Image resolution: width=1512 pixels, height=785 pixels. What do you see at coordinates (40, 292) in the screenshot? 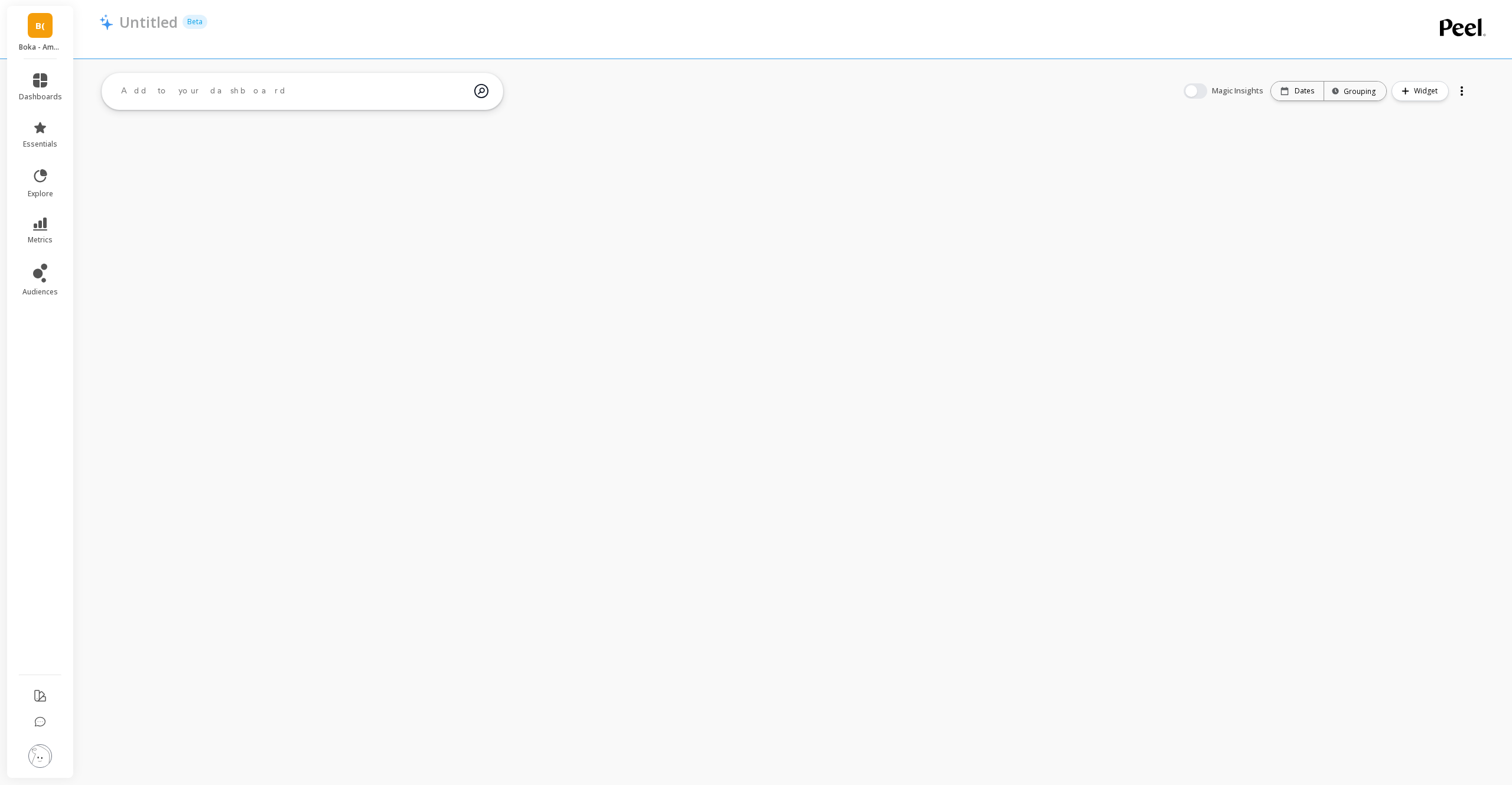
I see `span: audiences` at bounding box center [40, 292].